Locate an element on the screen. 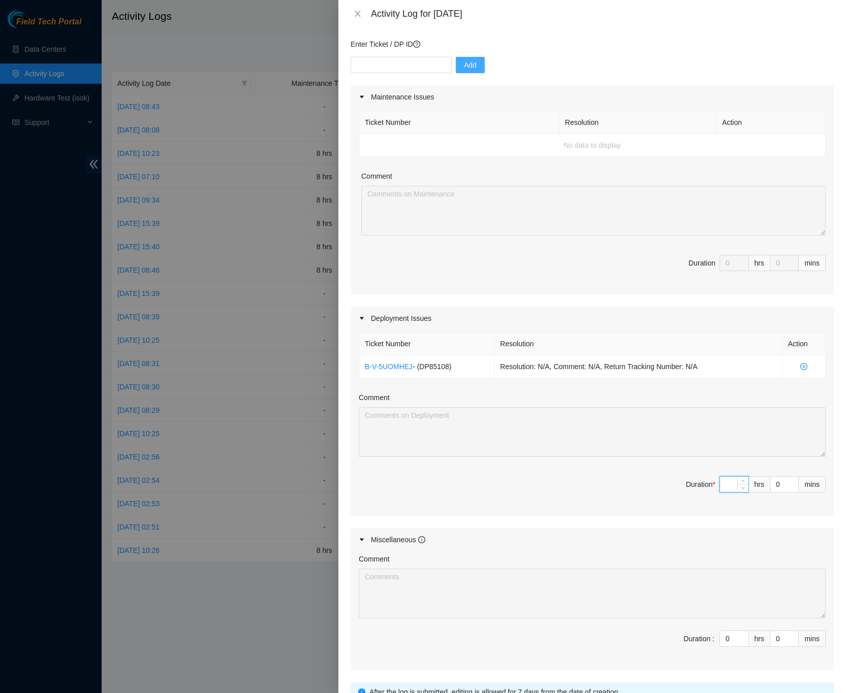 The height and width of the screenshot is (693, 846). div: Maintenance Issues is located at coordinates (592, 97).